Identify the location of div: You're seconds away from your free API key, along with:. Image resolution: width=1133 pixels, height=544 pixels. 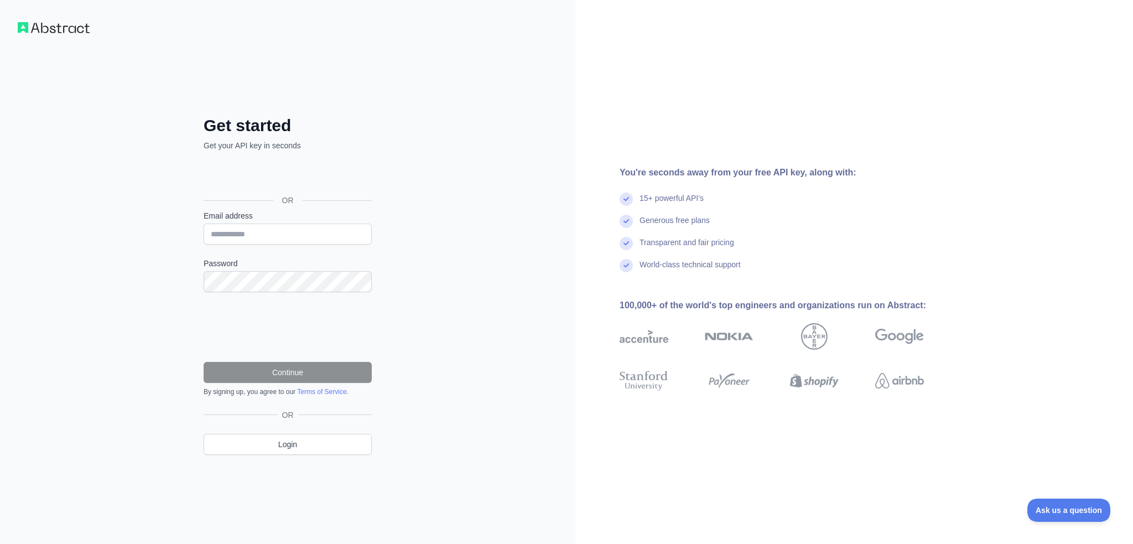
(789, 173).